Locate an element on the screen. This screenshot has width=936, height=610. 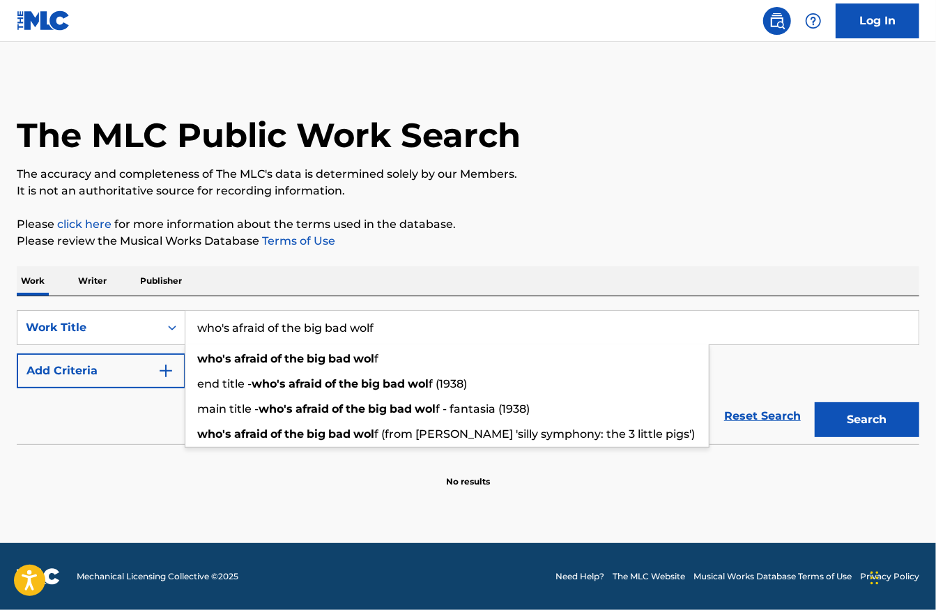
a: click here is located at coordinates (84, 224).